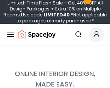 Image resolution: width=110 pixels, height=88 pixels. What do you see at coordinates (57, 15) in the screenshot?
I see `b: LIMITED40` at bounding box center [57, 15].